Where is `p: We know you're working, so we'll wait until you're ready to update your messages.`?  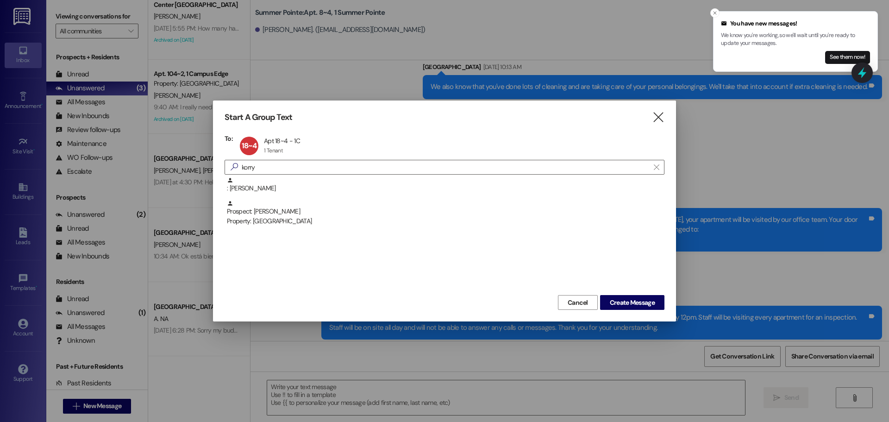 p: We know you're working, so we'll wait until you're ready to update your messages. is located at coordinates (795, 39).